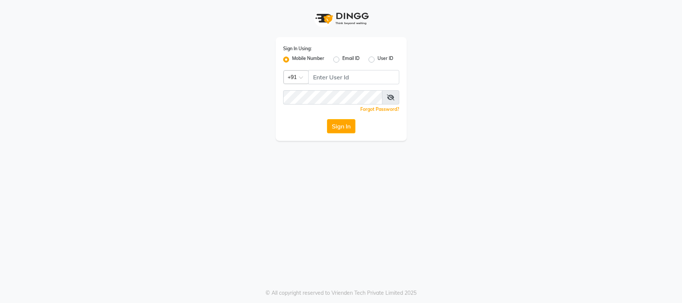 The image size is (682, 303). What do you see at coordinates (298, 49) in the screenshot?
I see `label: Sign In Using:` at bounding box center [298, 49].